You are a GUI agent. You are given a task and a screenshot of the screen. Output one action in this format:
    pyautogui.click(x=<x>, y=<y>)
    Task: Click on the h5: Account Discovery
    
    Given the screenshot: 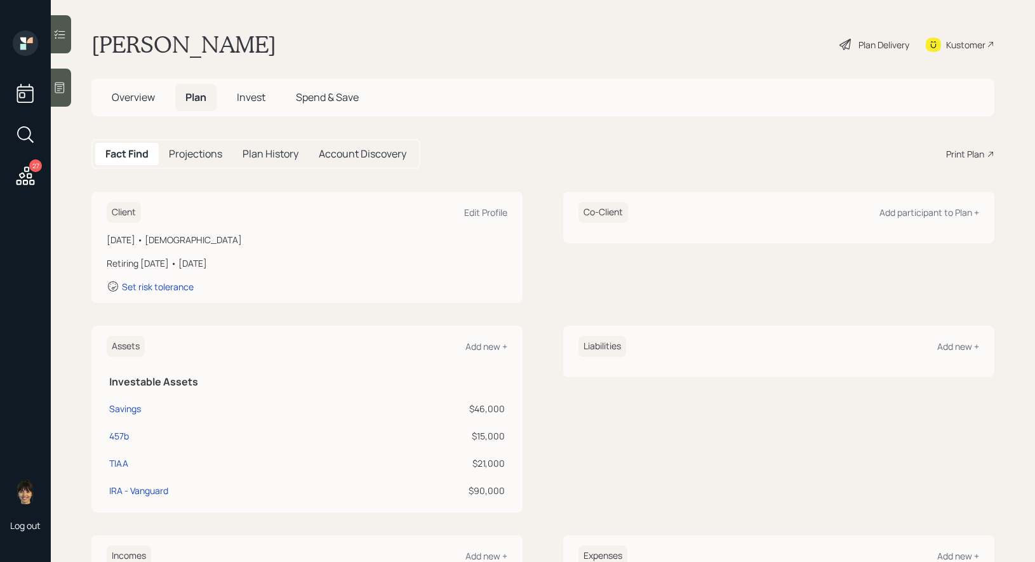 What is the action you would take?
    pyautogui.click(x=363, y=154)
    